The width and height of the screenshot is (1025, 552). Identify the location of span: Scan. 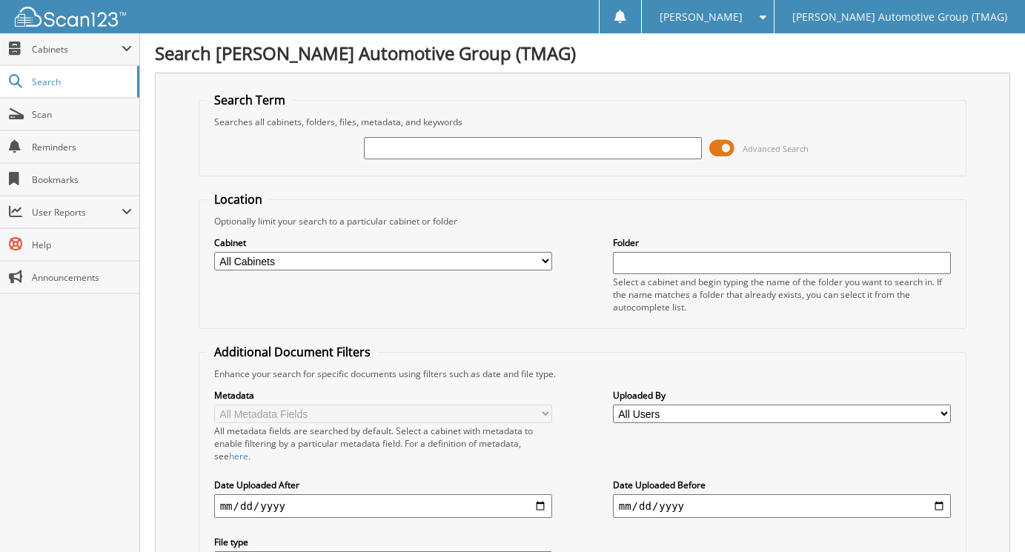
(82, 114).